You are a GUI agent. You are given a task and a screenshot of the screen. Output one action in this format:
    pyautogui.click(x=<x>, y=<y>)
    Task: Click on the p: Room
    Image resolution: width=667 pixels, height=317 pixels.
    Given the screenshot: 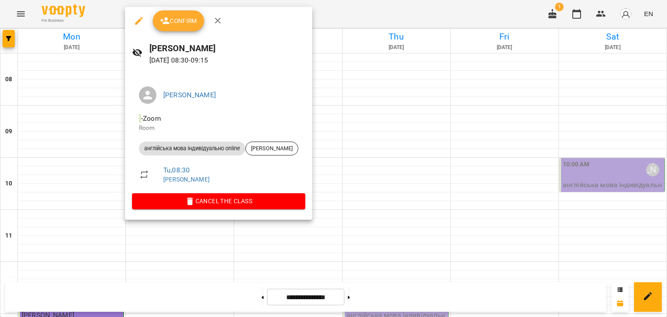 What is the action you would take?
    pyautogui.click(x=218, y=128)
    